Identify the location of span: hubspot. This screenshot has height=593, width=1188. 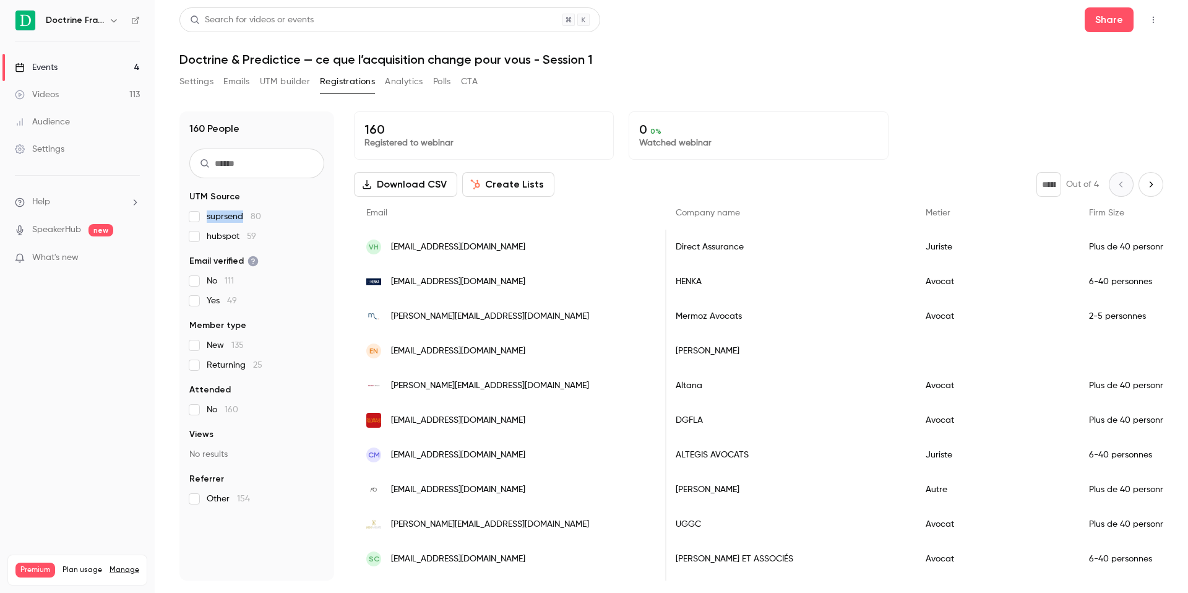
(231, 236).